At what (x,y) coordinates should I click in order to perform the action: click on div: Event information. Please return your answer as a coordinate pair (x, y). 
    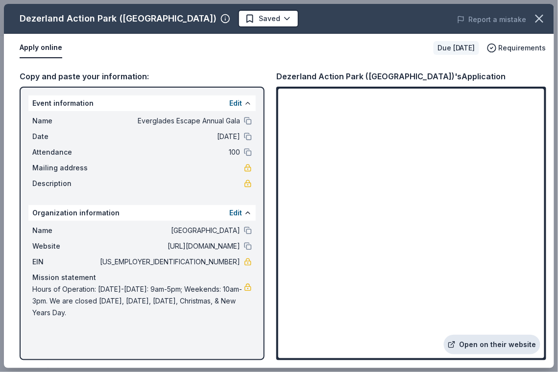
    Looking at the image, I should click on (142, 103).